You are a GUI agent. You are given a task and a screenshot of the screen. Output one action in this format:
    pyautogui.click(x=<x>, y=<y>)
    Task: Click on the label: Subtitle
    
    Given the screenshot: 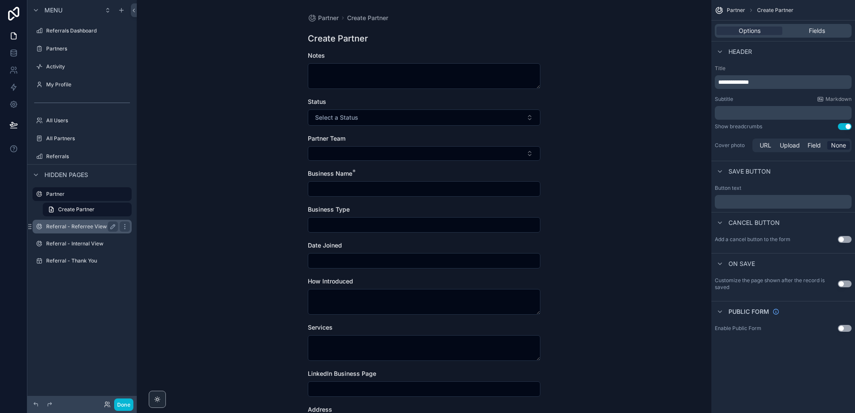 What is the action you would take?
    pyautogui.click(x=723, y=99)
    